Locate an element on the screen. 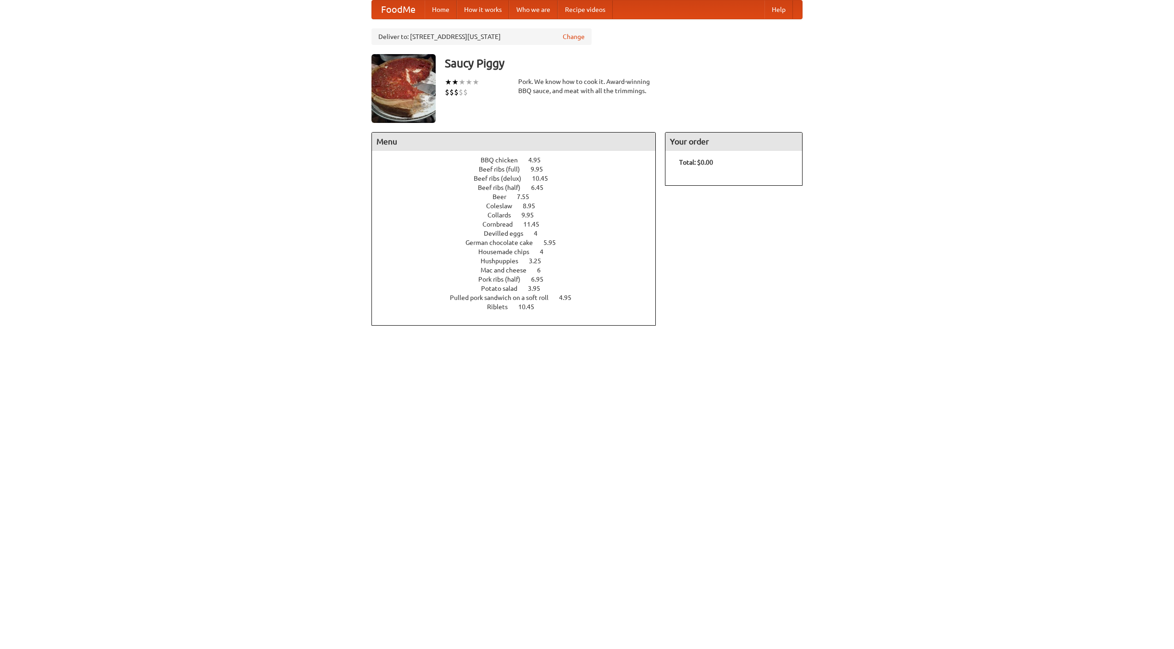  a: Pork ribs (half) 6.95 is located at coordinates (519, 279).